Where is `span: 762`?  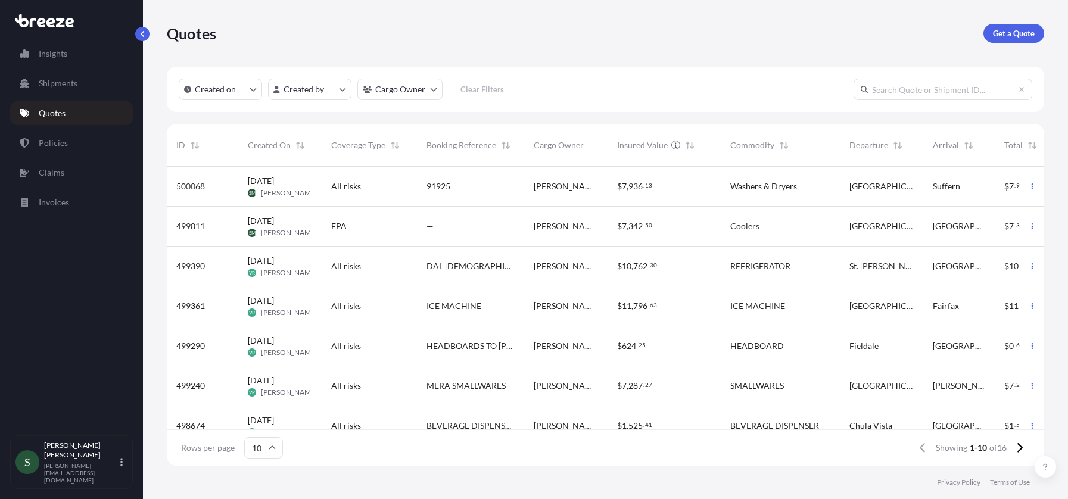 span: 762 is located at coordinates (640, 266).